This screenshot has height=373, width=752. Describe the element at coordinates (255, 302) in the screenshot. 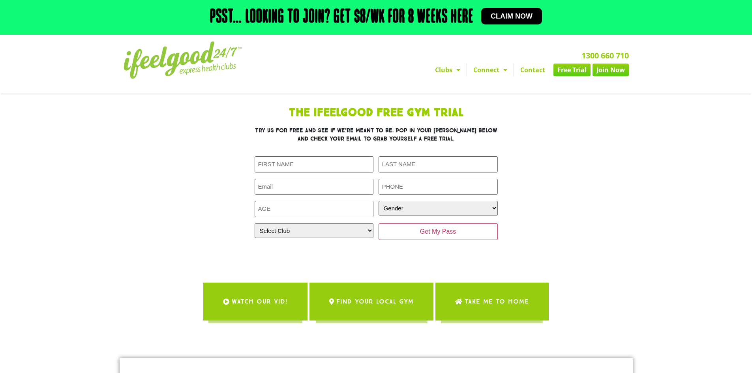

I see `a: WATCH OUR VID!` at that location.